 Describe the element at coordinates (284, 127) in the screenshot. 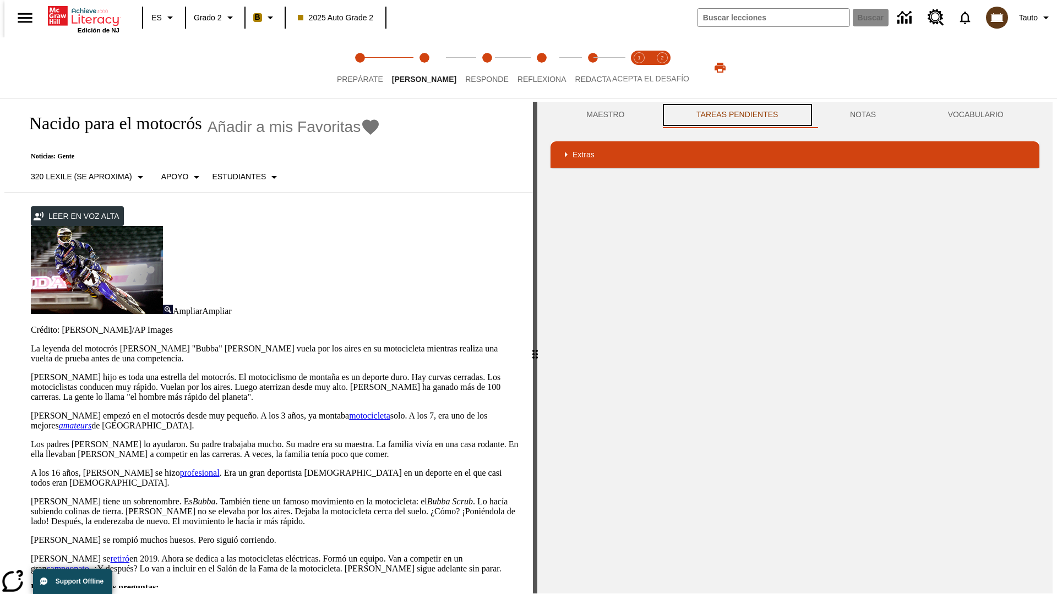

I see `span: Añadir a mis Favoritas` at that location.